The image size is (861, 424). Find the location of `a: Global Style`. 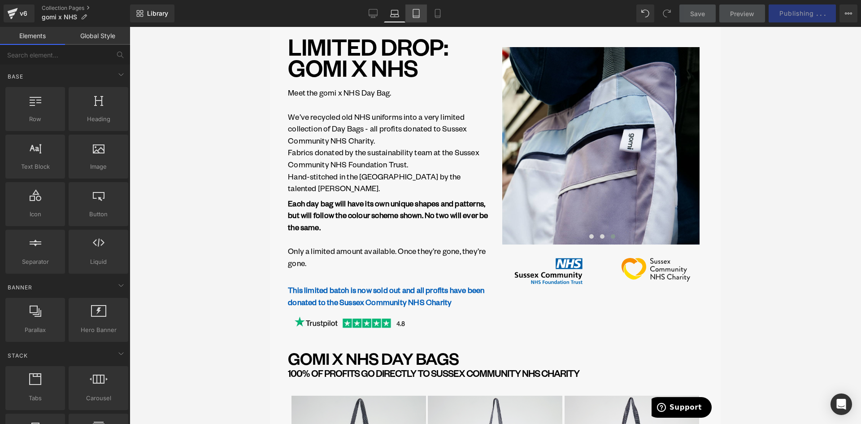

a: Global Style is located at coordinates (97, 36).